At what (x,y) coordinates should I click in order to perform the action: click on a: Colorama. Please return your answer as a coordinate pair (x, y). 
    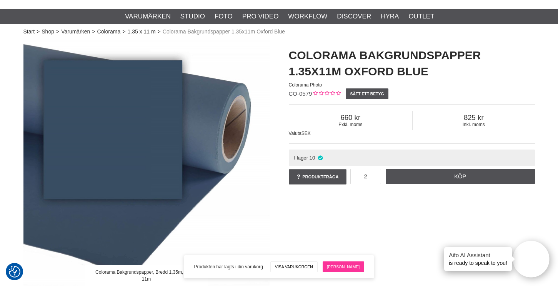
    Looking at the image, I should click on (109, 32).